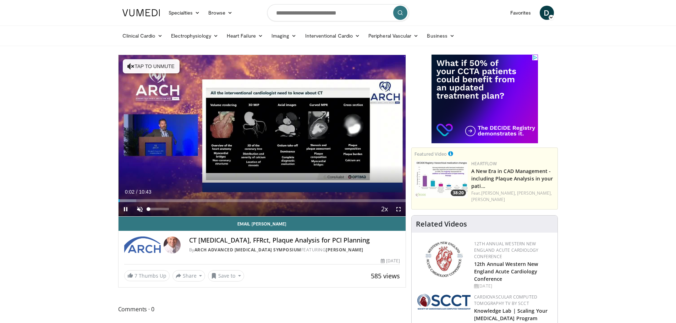  Describe the element at coordinates (126, 209) in the screenshot. I see `button: Pause` at that location.